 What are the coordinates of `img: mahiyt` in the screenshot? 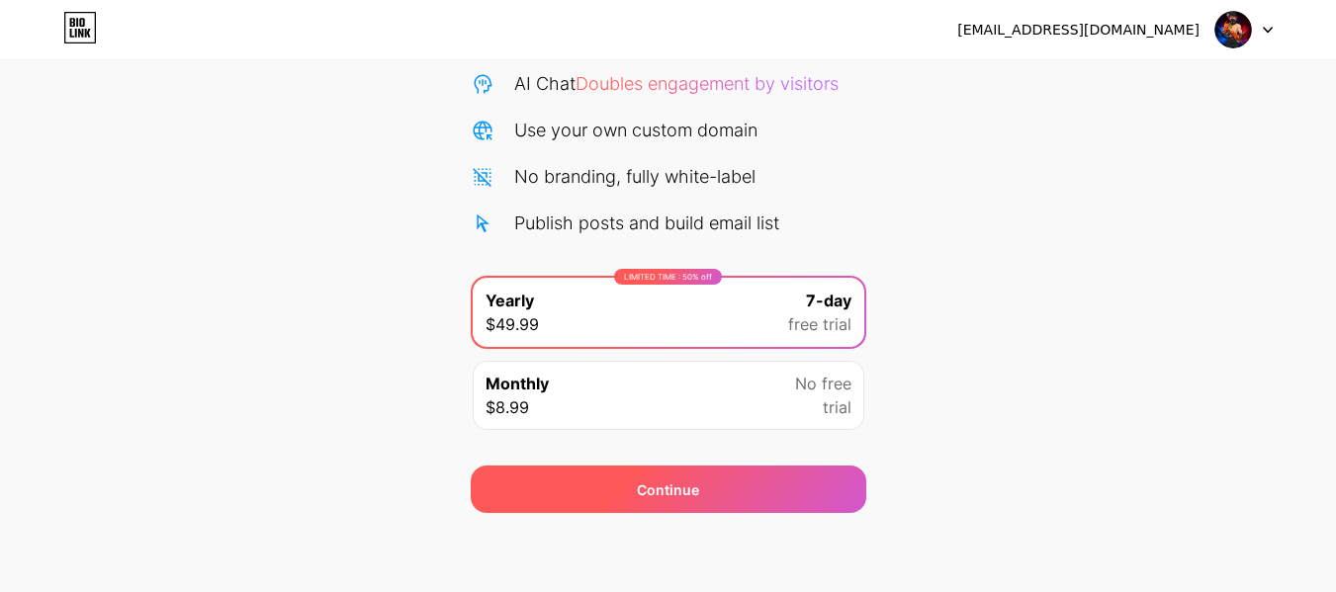 It's located at (1233, 30).